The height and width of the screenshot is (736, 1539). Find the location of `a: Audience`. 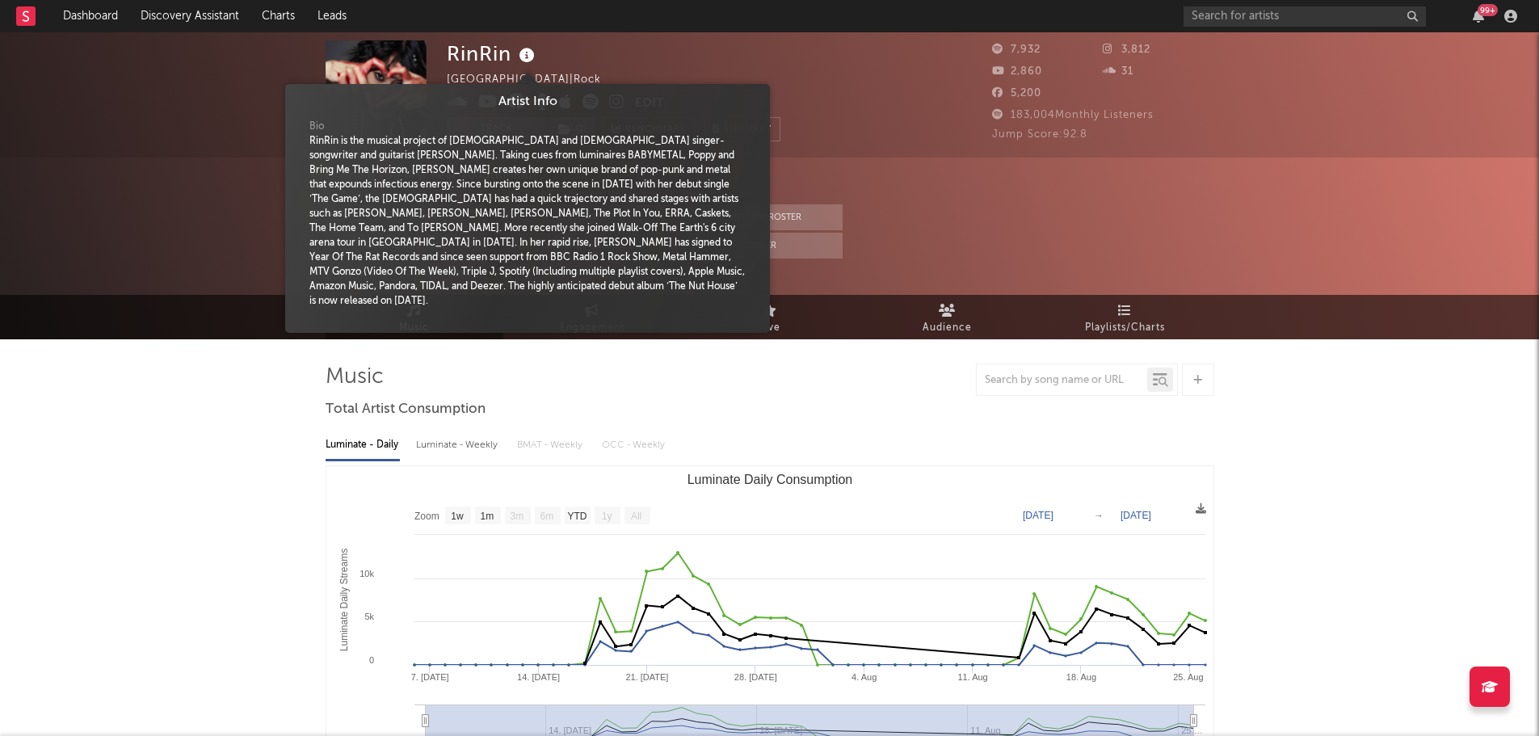

a: Audience is located at coordinates (948, 317).